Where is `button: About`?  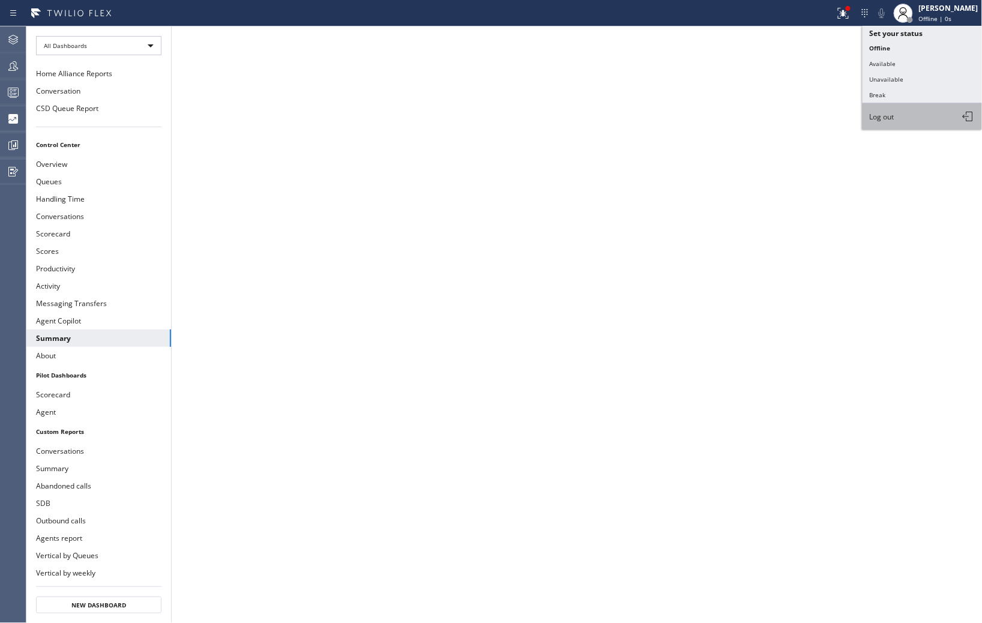
button: About is located at coordinates (98, 355).